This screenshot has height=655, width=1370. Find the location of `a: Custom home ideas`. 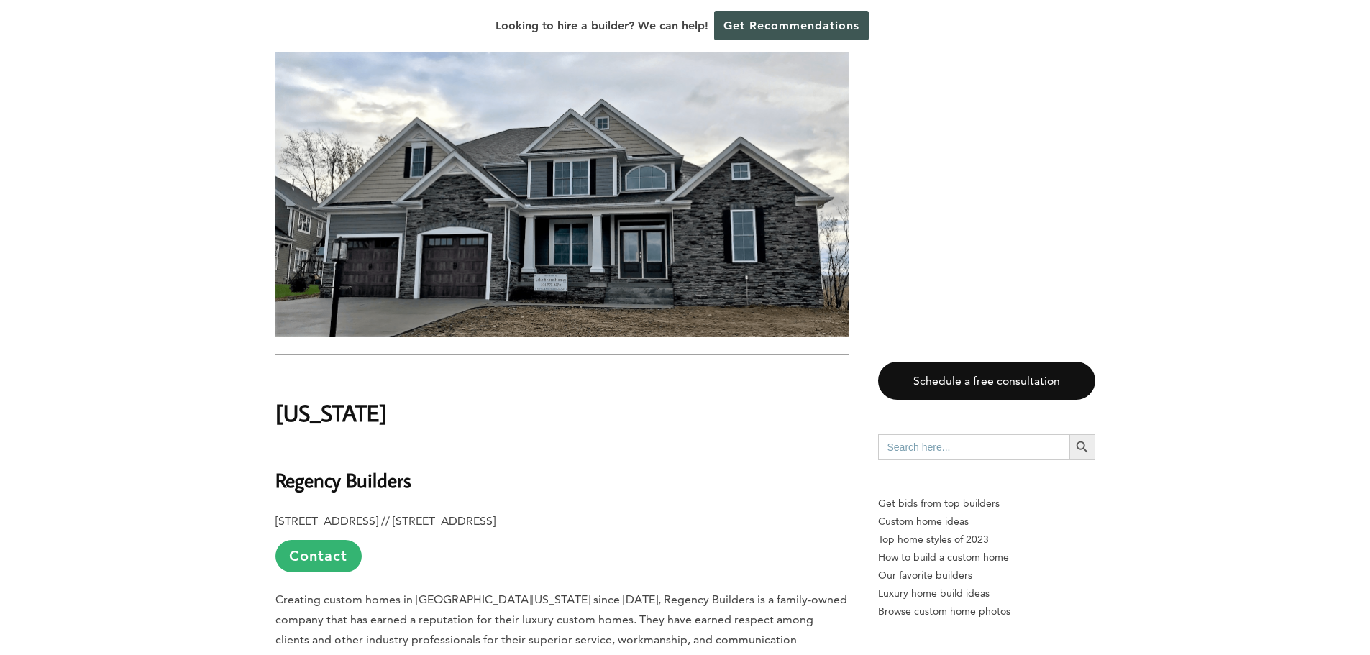

a: Custom home ideas is located at coordinates (987, 521).